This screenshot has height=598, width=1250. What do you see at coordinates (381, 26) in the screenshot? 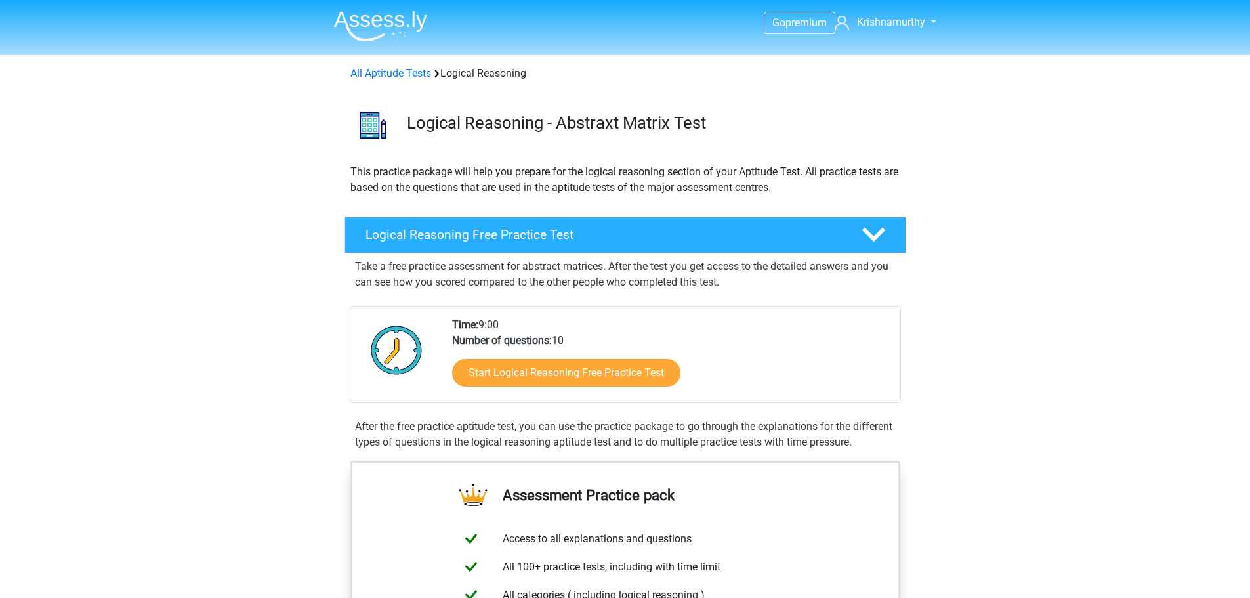
I see `img: Assessly` at bounding box center [381, 26].